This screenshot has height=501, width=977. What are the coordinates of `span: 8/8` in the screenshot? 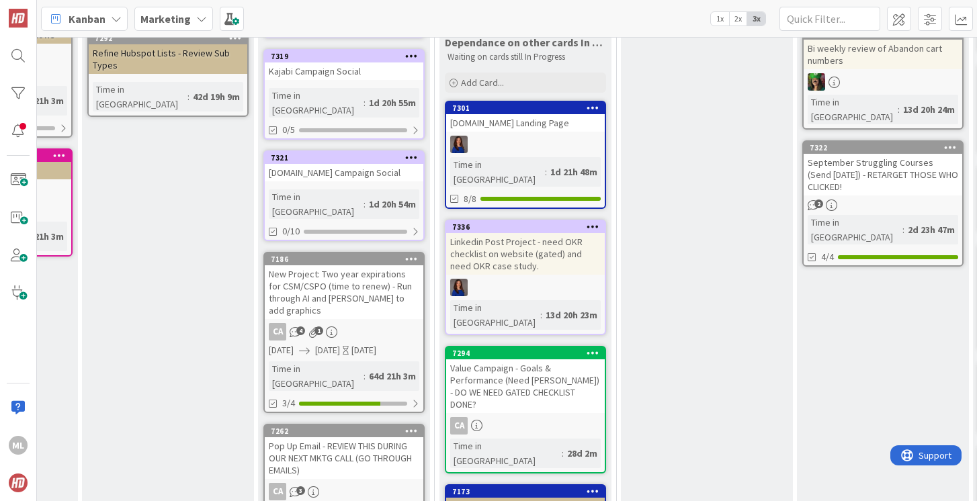 It's located at (470, 199).